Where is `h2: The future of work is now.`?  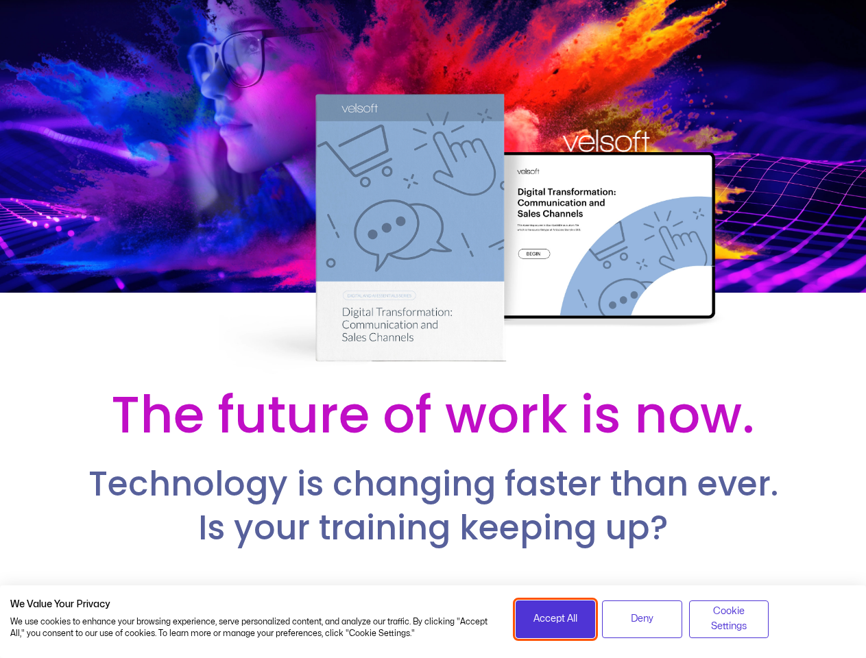
h2: The future of work is now. is located at coordinates (433, 415).